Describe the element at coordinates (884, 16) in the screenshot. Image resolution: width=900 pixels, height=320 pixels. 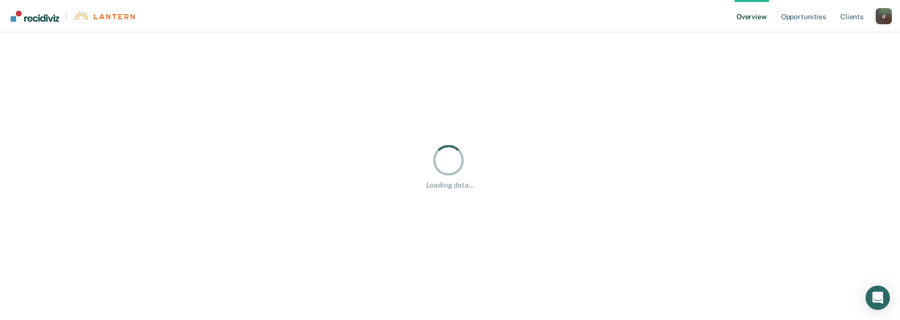
I see `div: d` at that location.